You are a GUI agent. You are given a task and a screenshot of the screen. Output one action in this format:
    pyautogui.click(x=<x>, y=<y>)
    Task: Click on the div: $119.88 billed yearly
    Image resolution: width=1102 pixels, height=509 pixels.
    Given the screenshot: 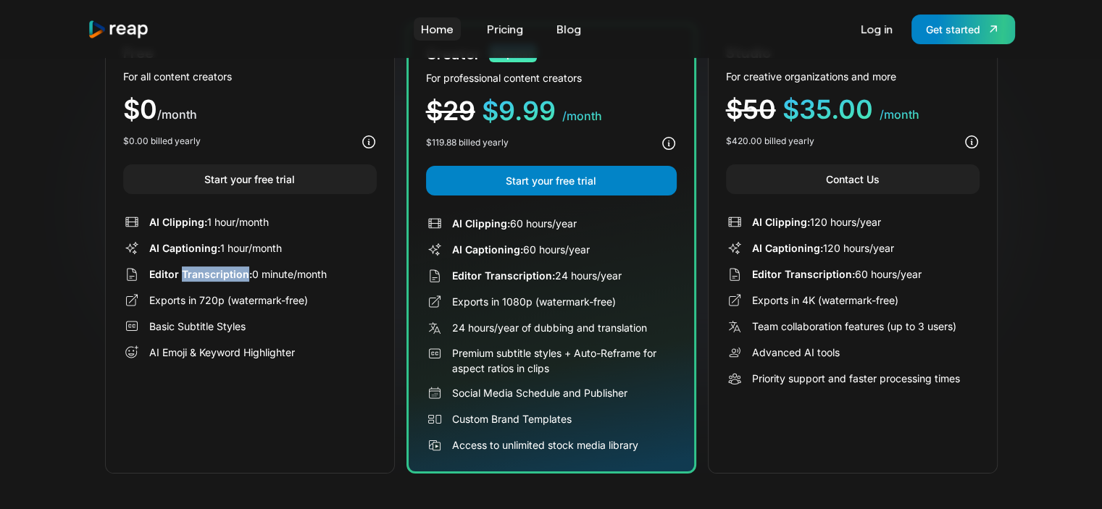 What is the action you would take?
    pyautogui.click(x=467, y=143)
    